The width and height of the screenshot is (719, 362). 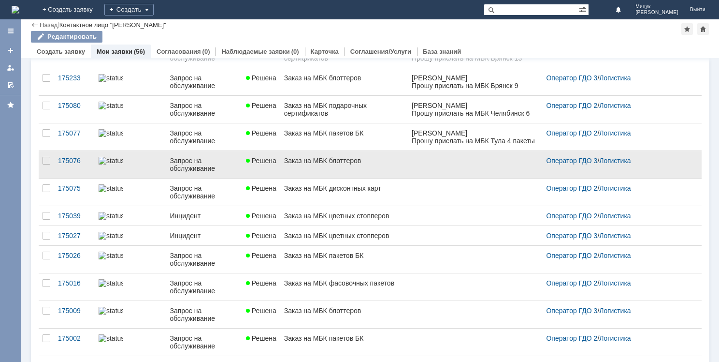 What do you see at coordinates (179, 51) in the screenshot?
I see `a: Согласования` at bounding box center [179, 51].